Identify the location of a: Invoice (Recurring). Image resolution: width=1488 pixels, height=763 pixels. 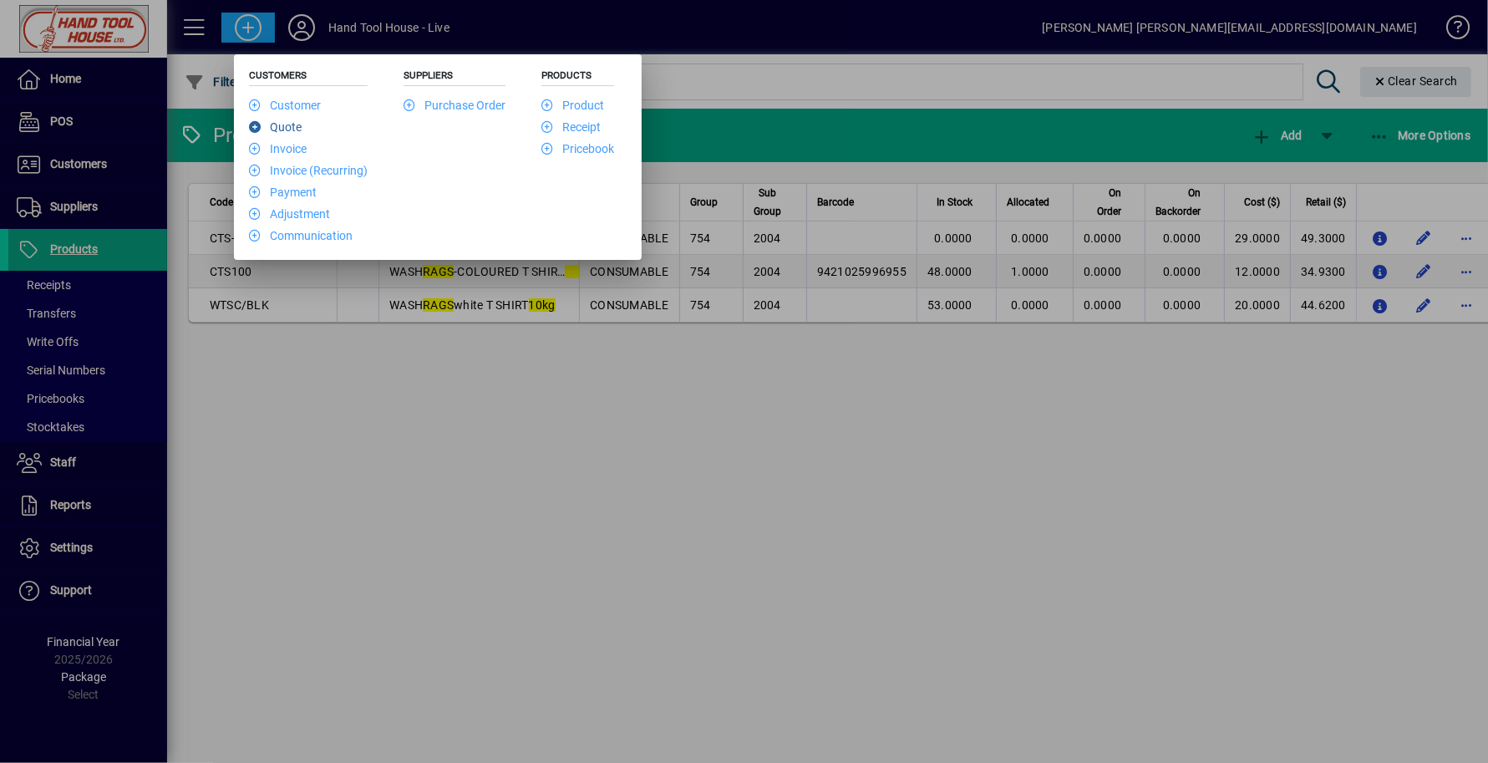
(308, 170).